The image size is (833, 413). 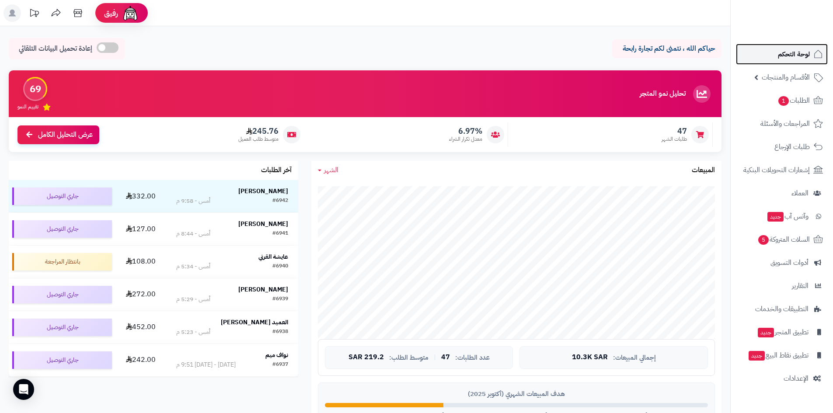 I want to click on span: التطبيقات والخدمات, so click(x=782, y=309).